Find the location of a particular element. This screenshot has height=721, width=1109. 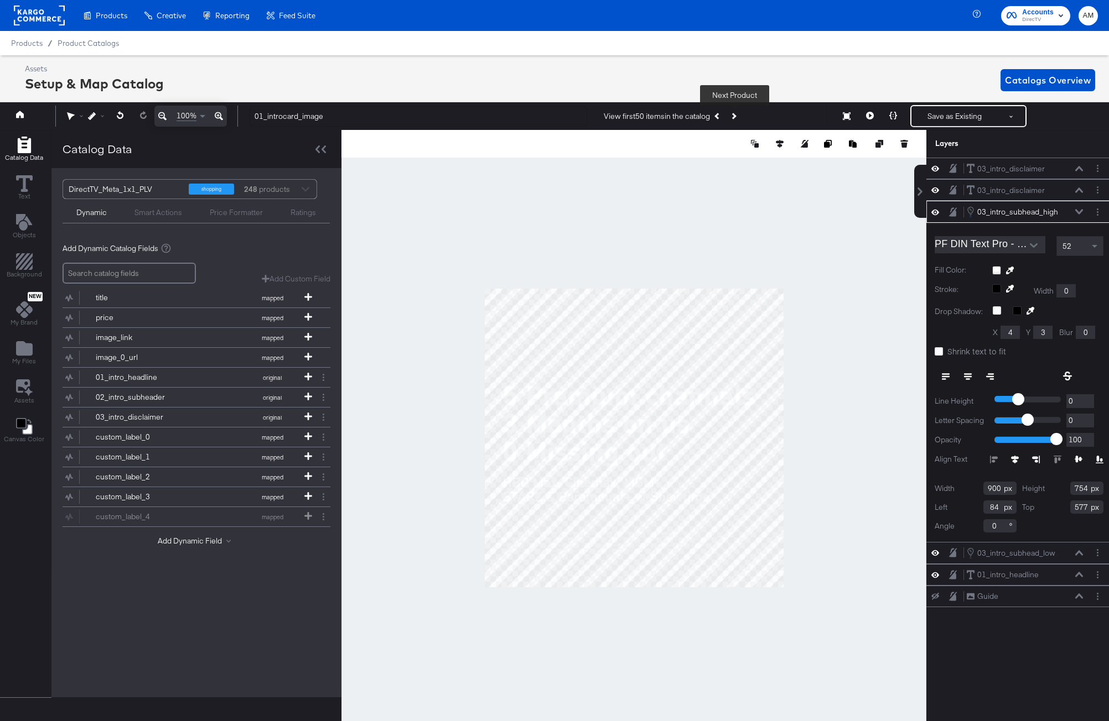

span: Assets is located at coordinates (24, 401).